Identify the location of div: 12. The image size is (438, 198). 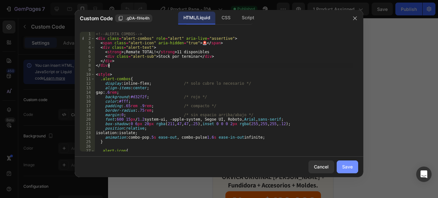
(87, 83).